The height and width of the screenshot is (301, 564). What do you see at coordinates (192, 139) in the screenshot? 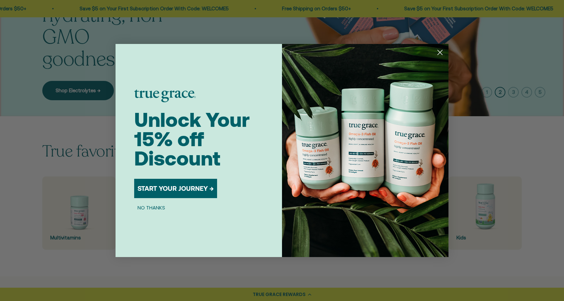
I see `span: Unlock Your 15% off Discount` at bounding box center [192, 139].